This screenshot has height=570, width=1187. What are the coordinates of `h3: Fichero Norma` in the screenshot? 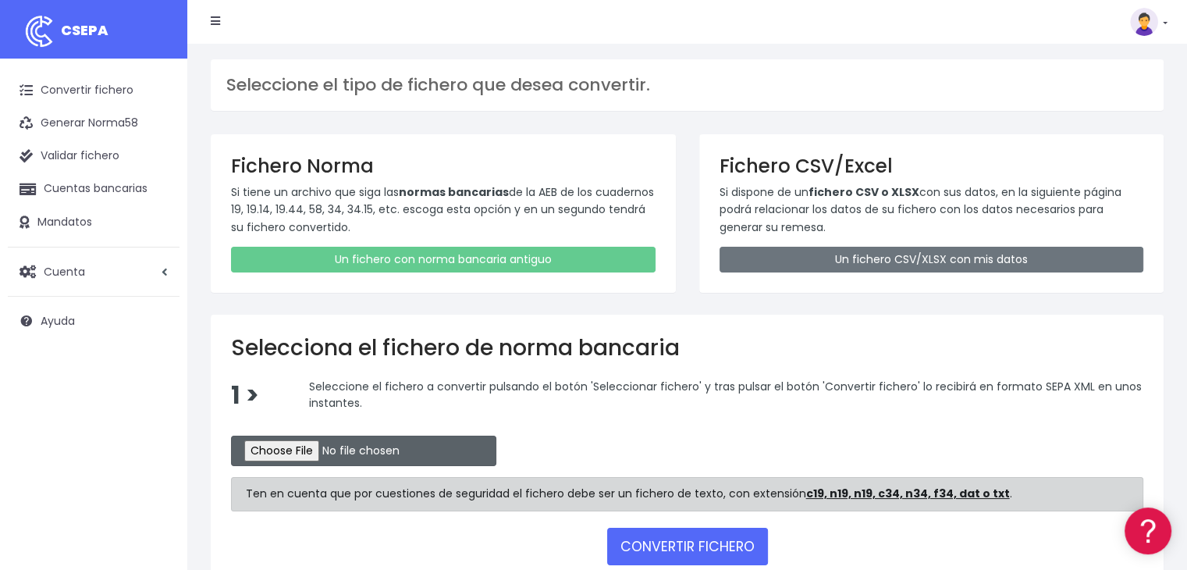 It's located at (443, 165).